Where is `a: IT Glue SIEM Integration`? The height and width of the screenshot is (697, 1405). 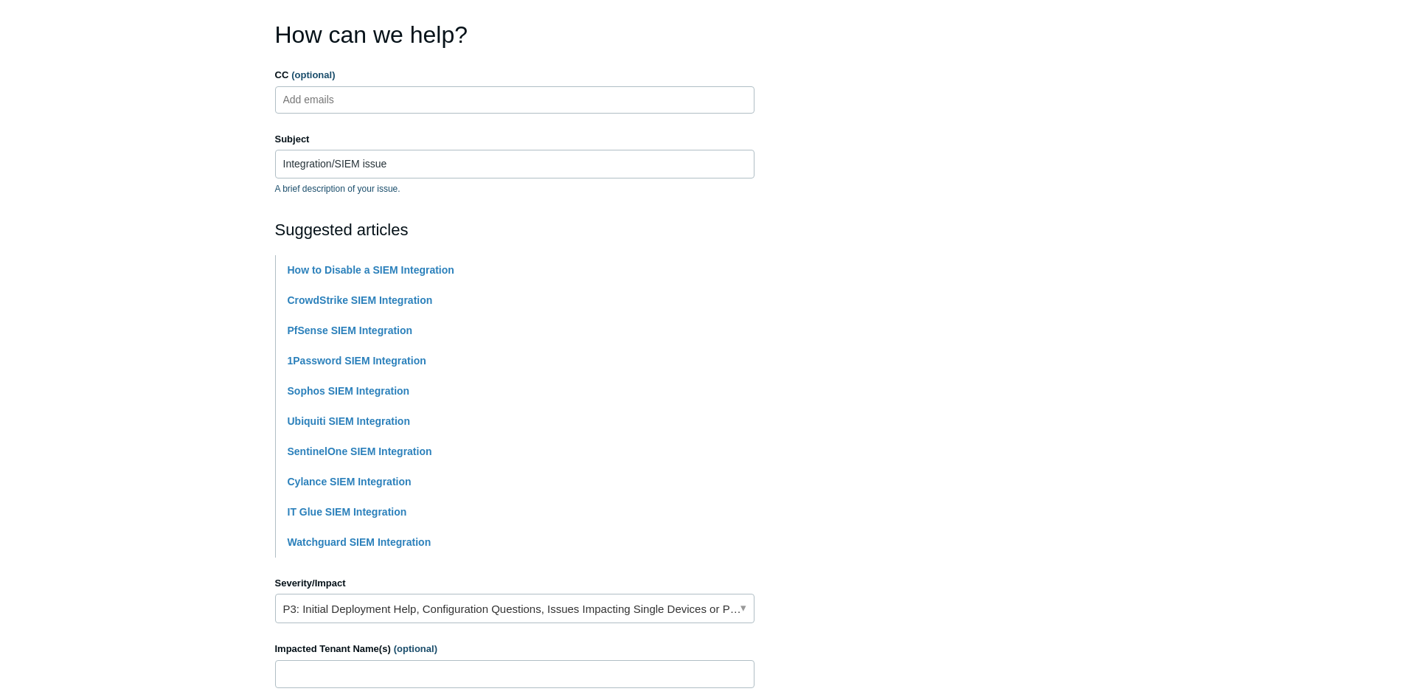 a: IT Glue SIEM Integration is located at coordinates (347, 512).